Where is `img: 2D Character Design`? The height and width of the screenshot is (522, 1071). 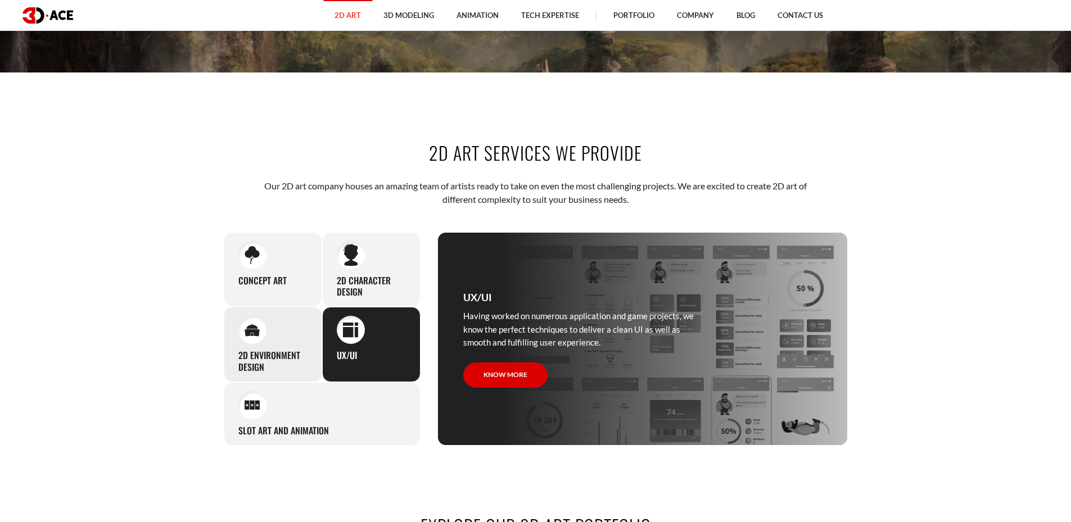
img: 2D Character Design is located at coordinates (350, 255).